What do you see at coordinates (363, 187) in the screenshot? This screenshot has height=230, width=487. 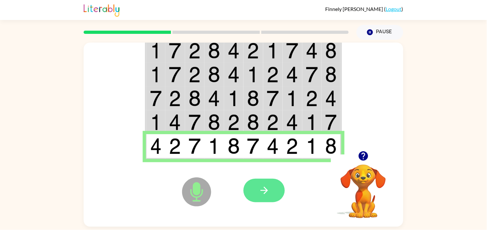 I see `video: Your browser must support playing .mp4 files to use Literably. Please try using another browser.` at bounding box center [363, 187].